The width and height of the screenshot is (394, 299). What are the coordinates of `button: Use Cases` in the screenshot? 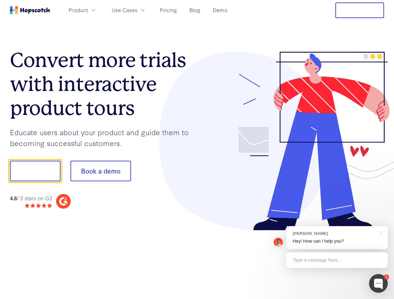 It's located at (129, 10).